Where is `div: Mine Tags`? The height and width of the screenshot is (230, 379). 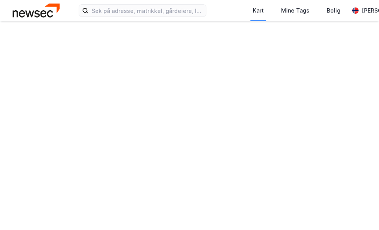
div: Mine Tags is located at coordinates (295, 11).